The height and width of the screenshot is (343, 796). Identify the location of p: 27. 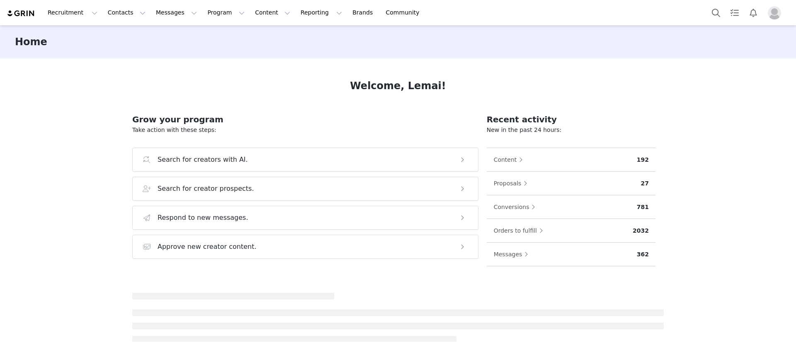
(644, 183).